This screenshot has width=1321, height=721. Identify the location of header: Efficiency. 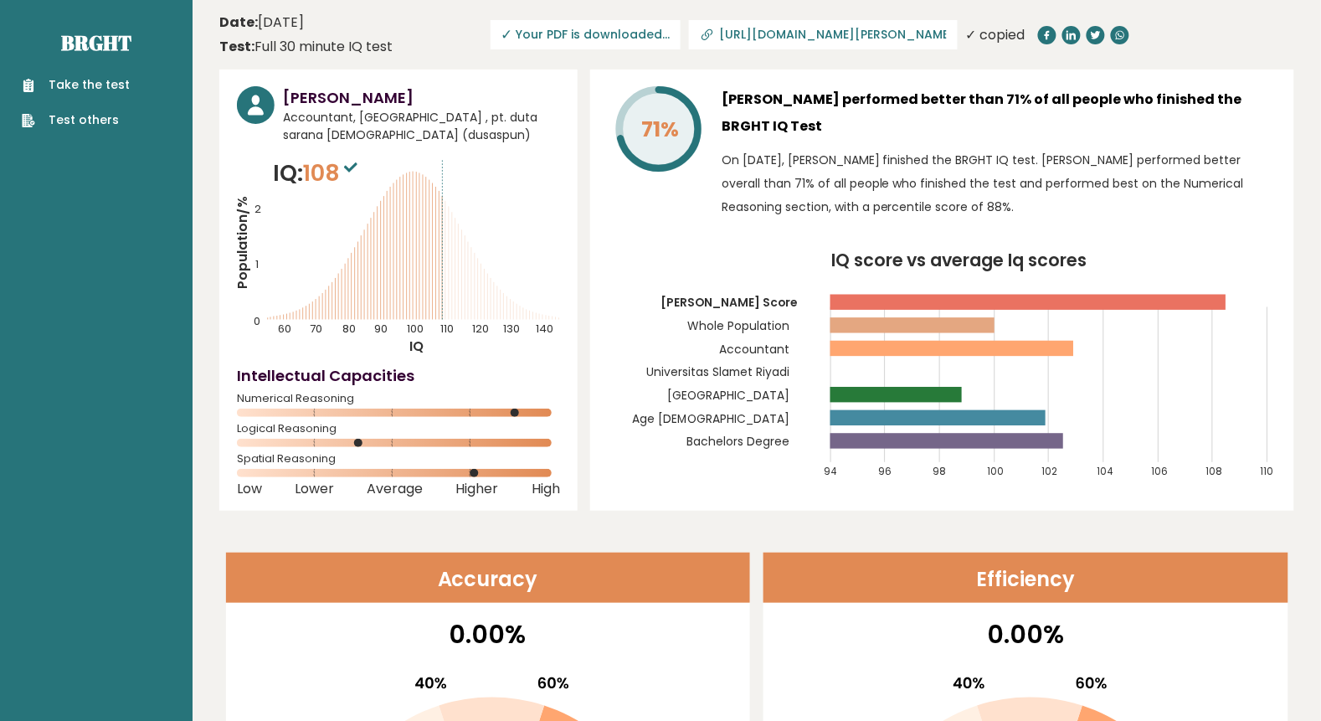
(1026, 578).